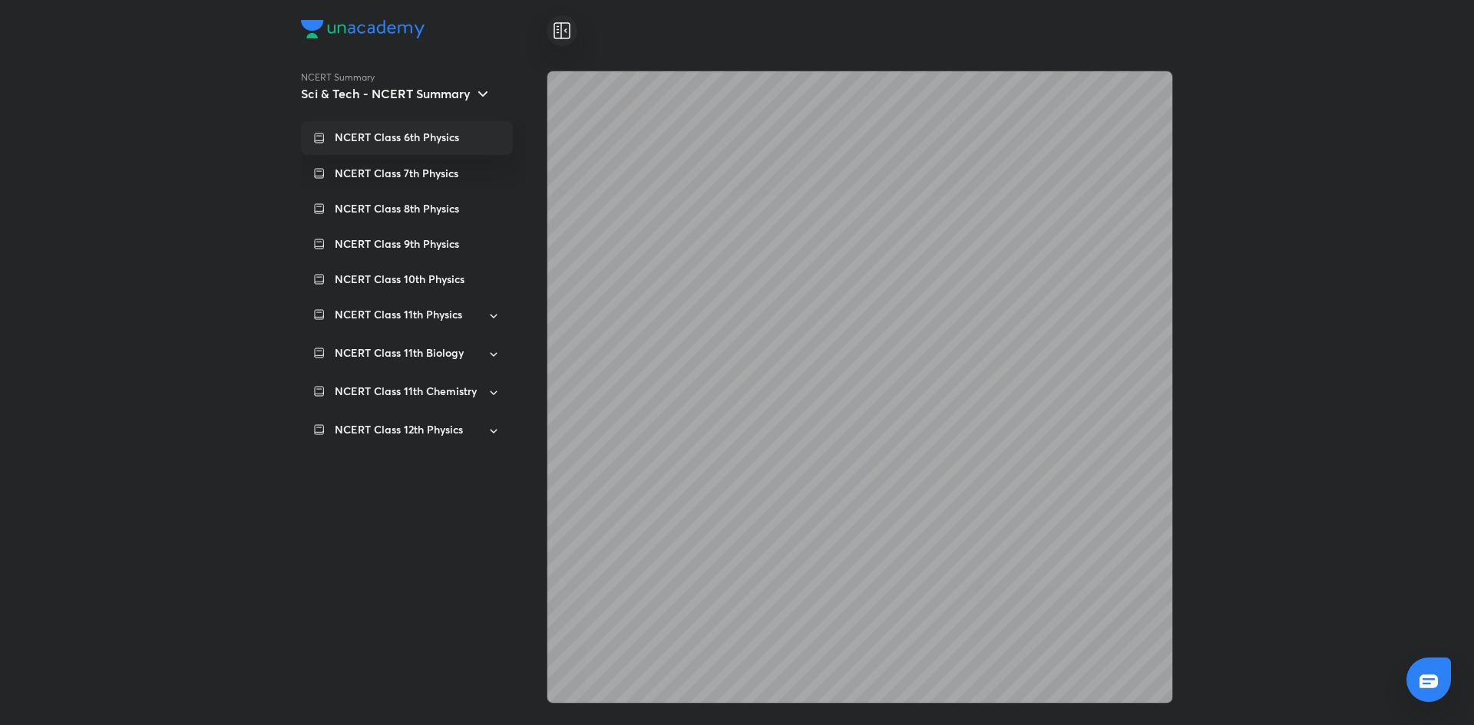 The height and width of the screenshot is (725, 1474). What do you see at coordinates (399, 353) in the screenshot?
I see `p: NCERT Class 11th Biology` at bounding box center [399, 353].